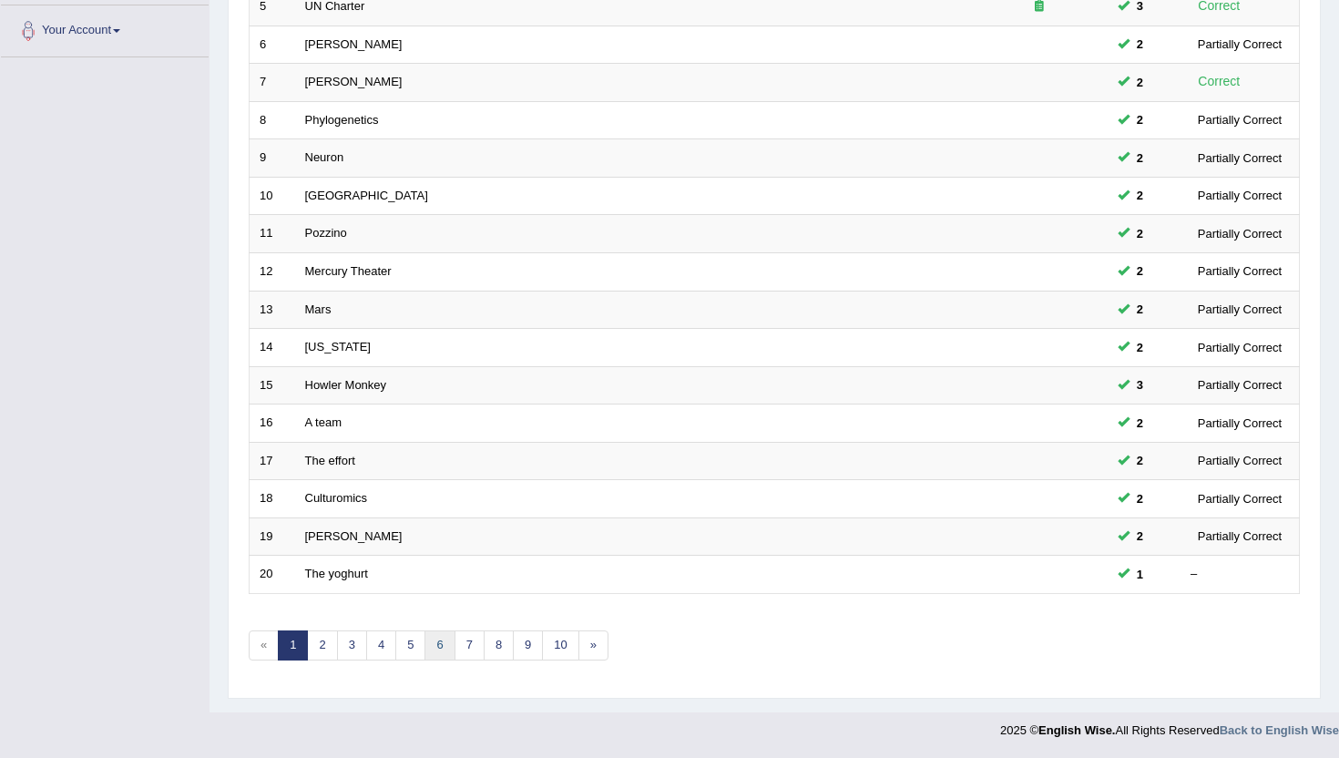 The image size is (1339, 758). Describe the element at coordinates (324, 157) in the screenshot. I see `a: Neuron` at that location.